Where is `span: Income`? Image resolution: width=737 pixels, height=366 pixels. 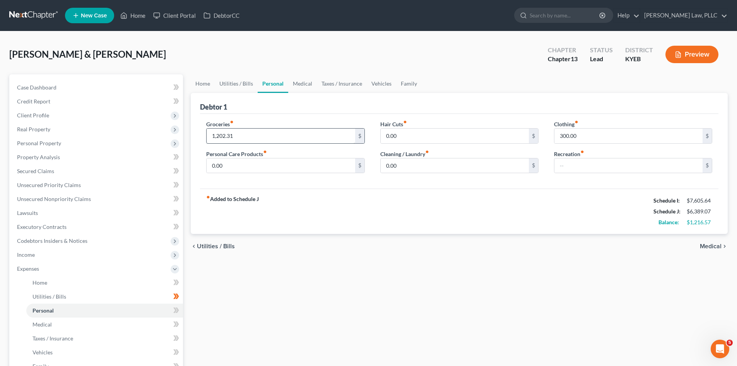
span: Income is located at coordinates (26, 254).